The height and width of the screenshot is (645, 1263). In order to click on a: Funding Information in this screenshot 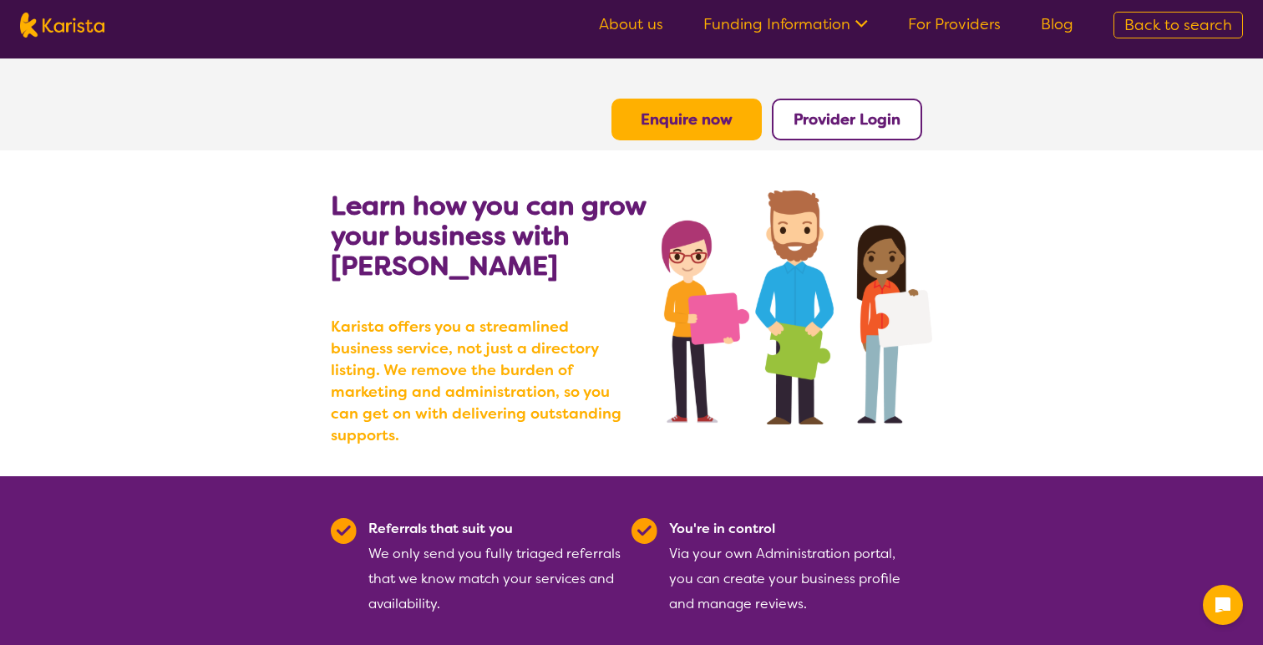, I will do `click(786, 24)`.